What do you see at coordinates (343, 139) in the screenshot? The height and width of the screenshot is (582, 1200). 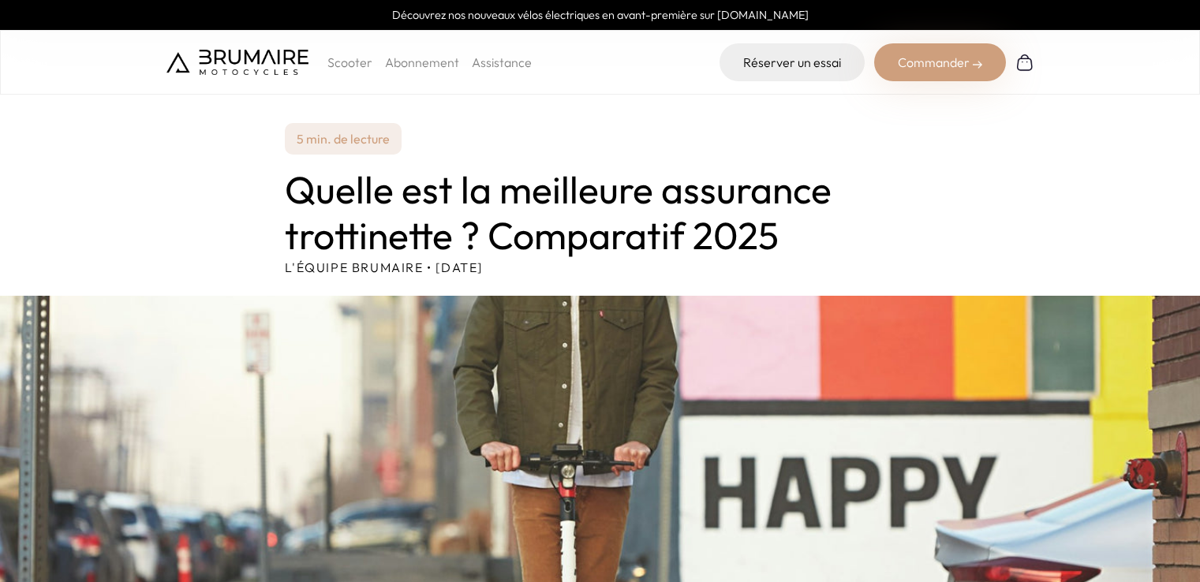 I see `p: 5 min. de lecture` at bounding box center [343, 139].